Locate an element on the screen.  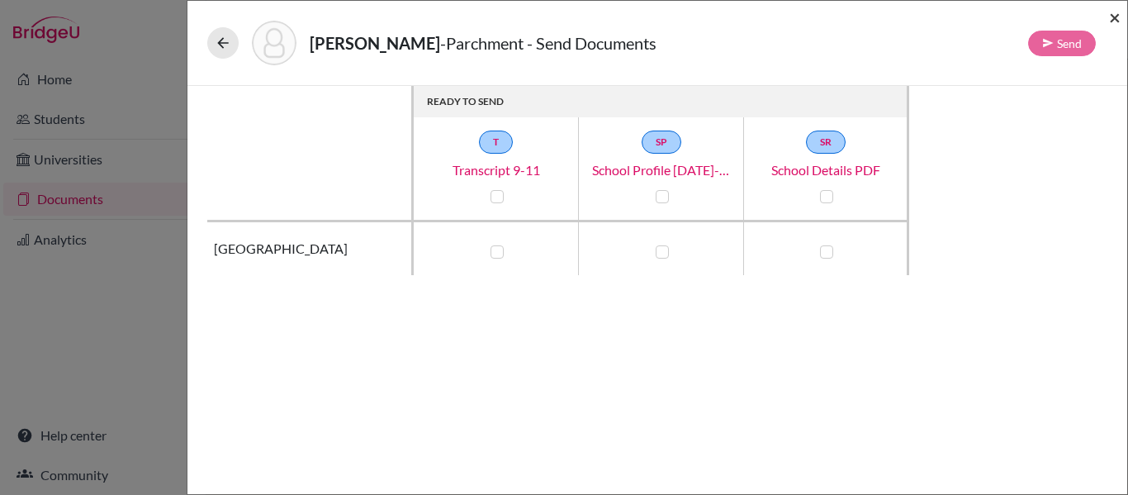
button: Send is located at coordinates (1062, 43).